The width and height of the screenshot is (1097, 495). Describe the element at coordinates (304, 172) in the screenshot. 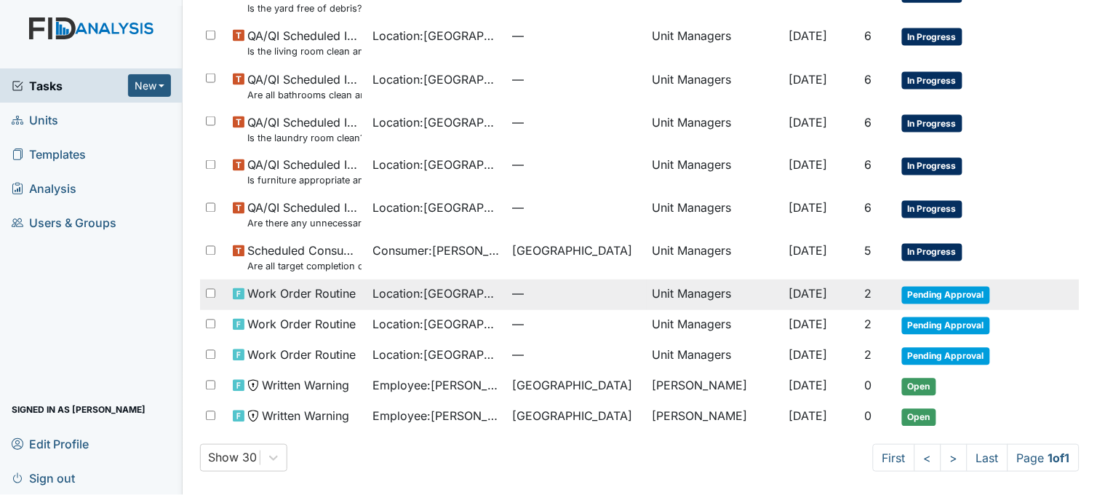

I see `span: QA/QI Scheduled Inspection Is furniture appropriate and well-maintained (broken, missing pieces, ...` at that location.